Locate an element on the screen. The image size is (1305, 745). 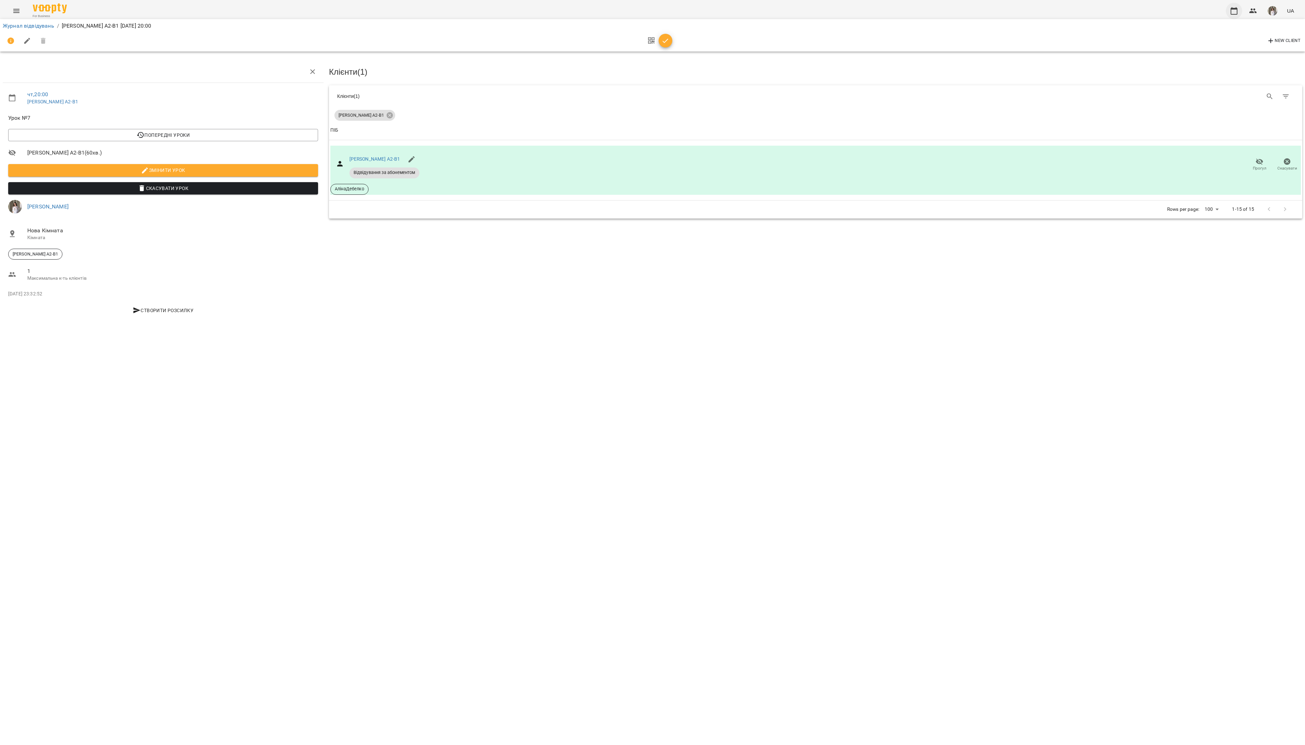
span: UA is located at coordinates (1290, 11).